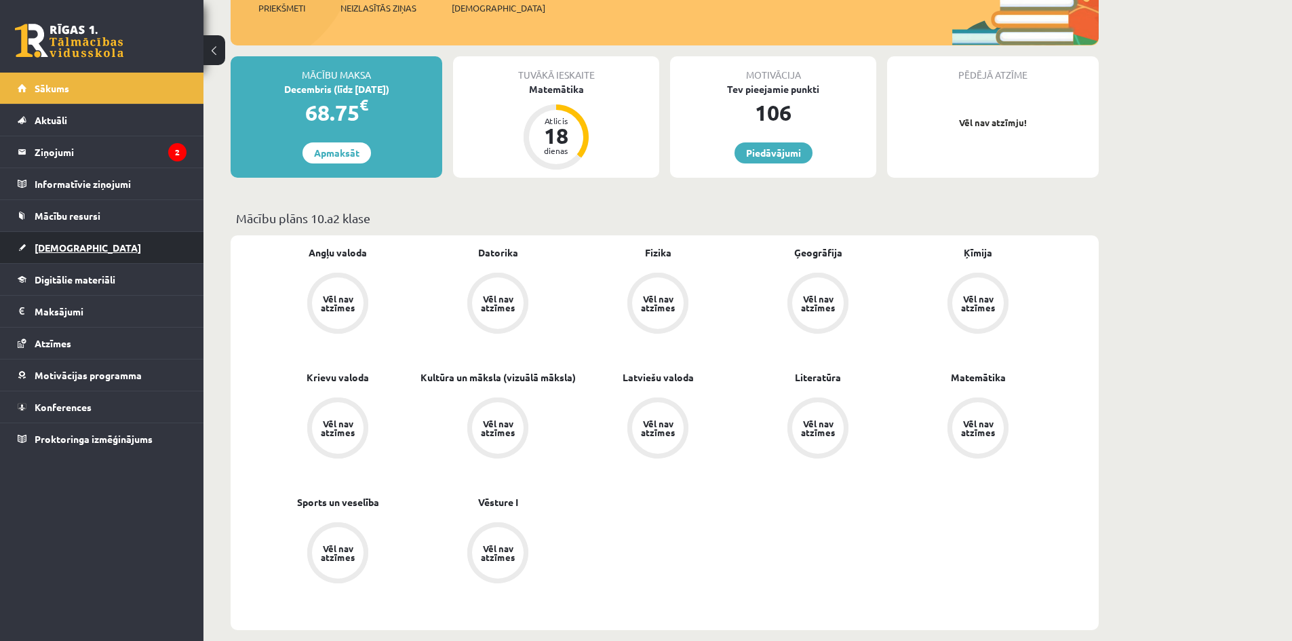 This screenshot has width=1292, height=641. Describe the element at coordinates (177, 152) in the screenshot. I see `i: 2` at that location.